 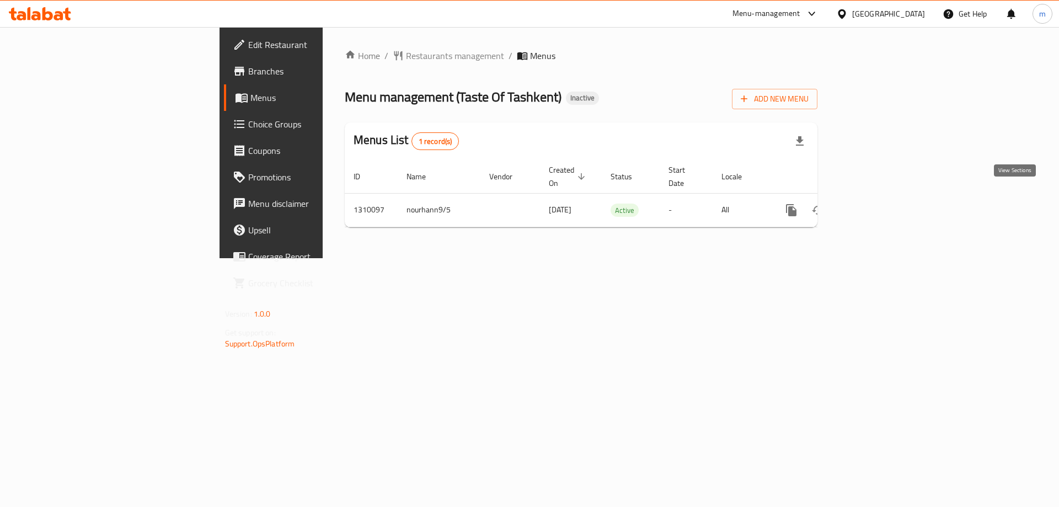 What do you see at coordinates (455, 56) in the screenshot?
I see `span: Restaurants management` at bounding box center [455, 56].